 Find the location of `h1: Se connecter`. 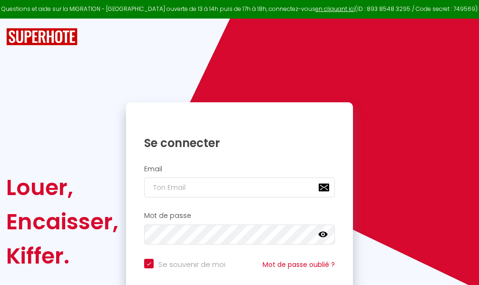

h1: Se connecter is located at coordinates (239, 143).